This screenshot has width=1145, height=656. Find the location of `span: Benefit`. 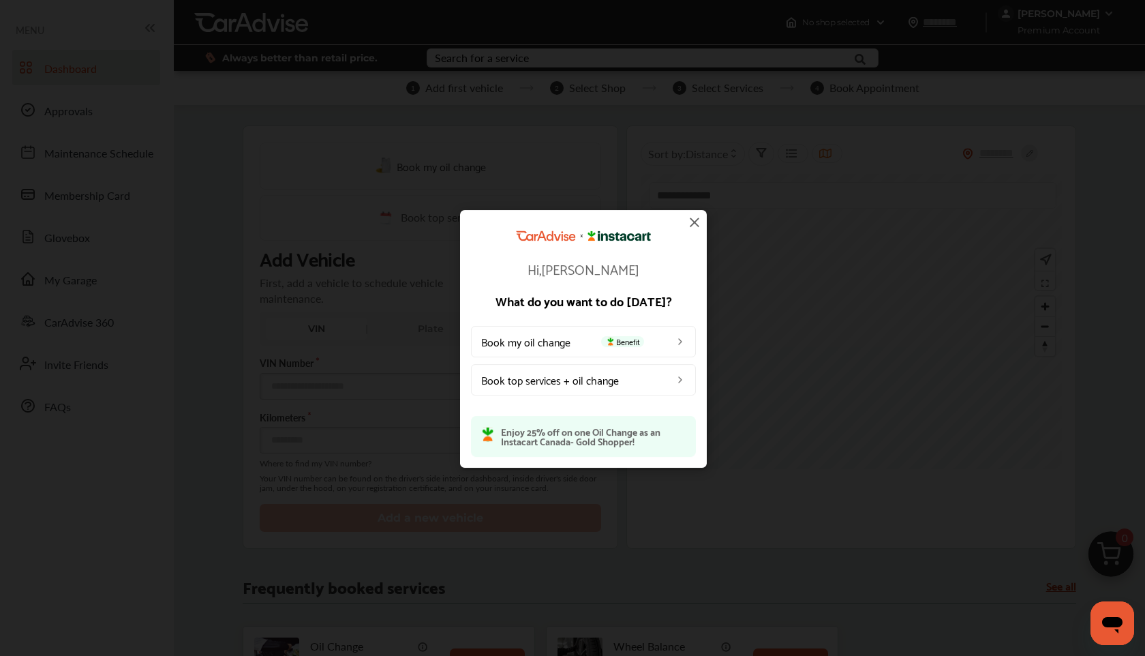

span: Benefit is located at coordinates (622, 341).